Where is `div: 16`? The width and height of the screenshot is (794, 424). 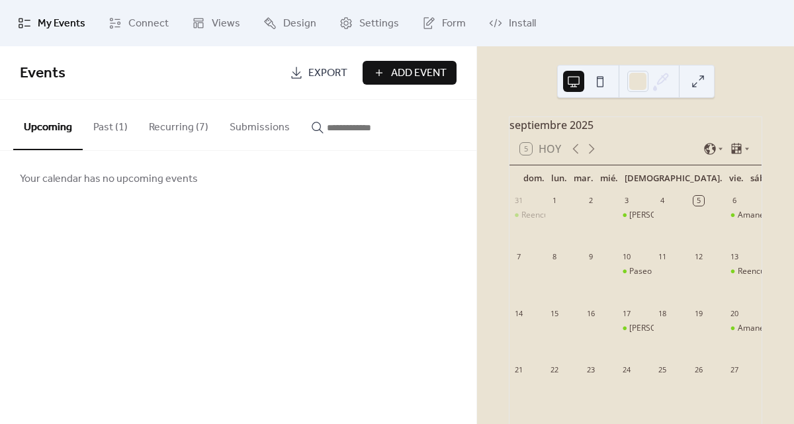
div: 16 is located at coordinates (590, 313).